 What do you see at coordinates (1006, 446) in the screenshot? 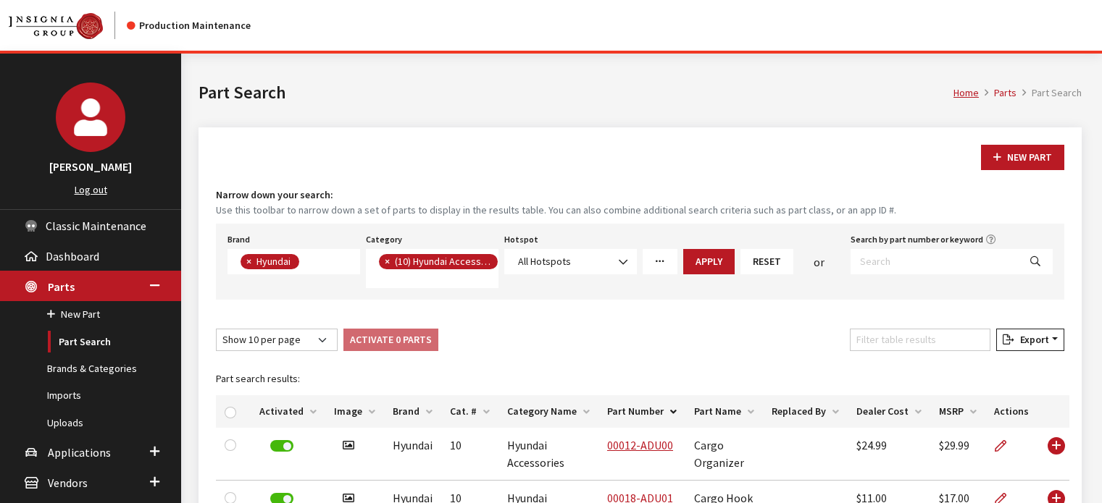
I see `a: Edit Part` at bounding box center [1006, 446].